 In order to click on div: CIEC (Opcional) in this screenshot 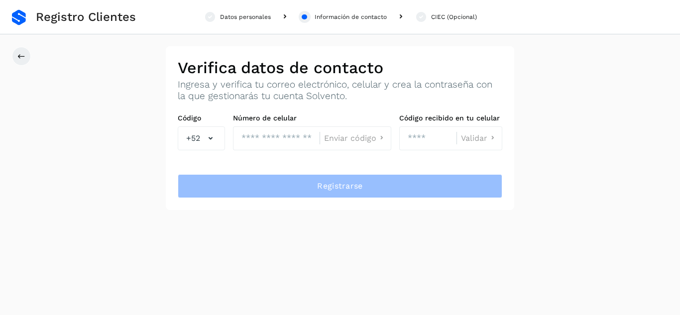, I will do `click(454, 17)`.